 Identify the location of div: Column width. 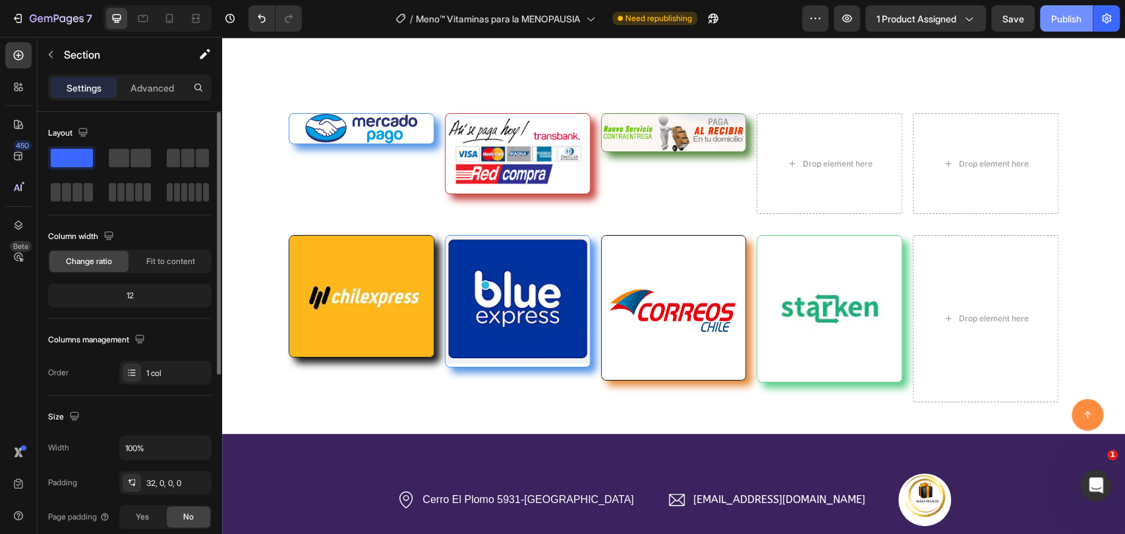
(82, 237).